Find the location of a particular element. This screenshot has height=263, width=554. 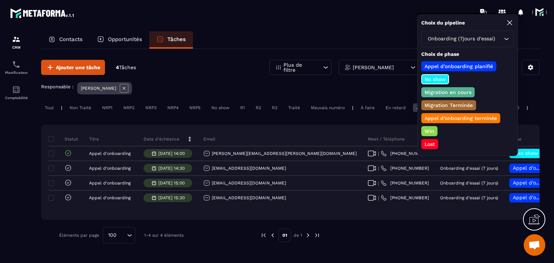

div: Aujourd'hui is located at coordinates (428, 108).